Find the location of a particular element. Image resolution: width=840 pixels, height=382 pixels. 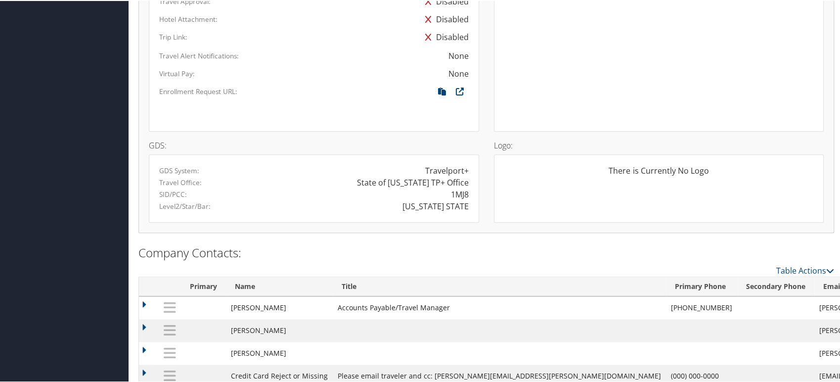

th: Primary is located at coordinates (203, 285).